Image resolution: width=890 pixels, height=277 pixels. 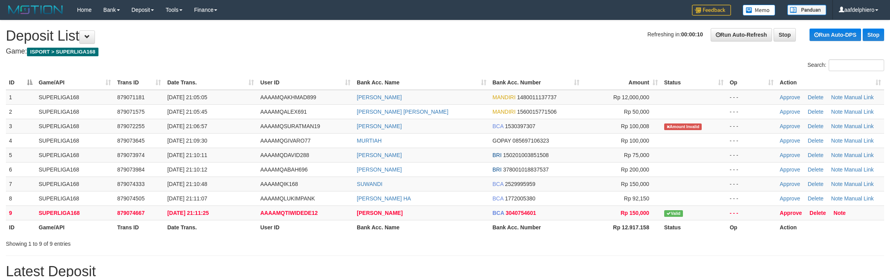 What do you see at coordinates (369, 141) in the screenshot?
I see `a: MURTIAH` at bounding box center [369, 141].